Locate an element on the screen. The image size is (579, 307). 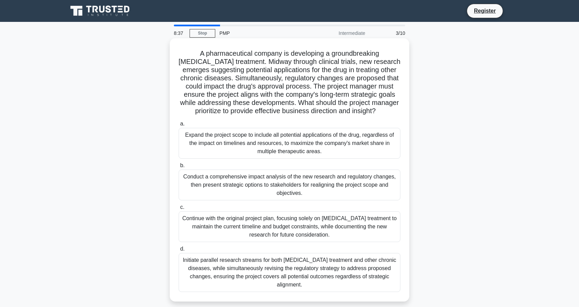
div: 3/10 is located at coordinates (389, 33).